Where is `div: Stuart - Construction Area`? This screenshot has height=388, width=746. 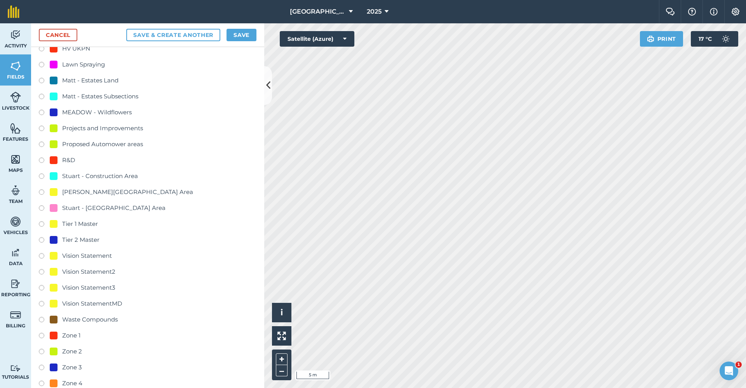 div: Stuart - Construction Area is located at coordinates (100, 176).